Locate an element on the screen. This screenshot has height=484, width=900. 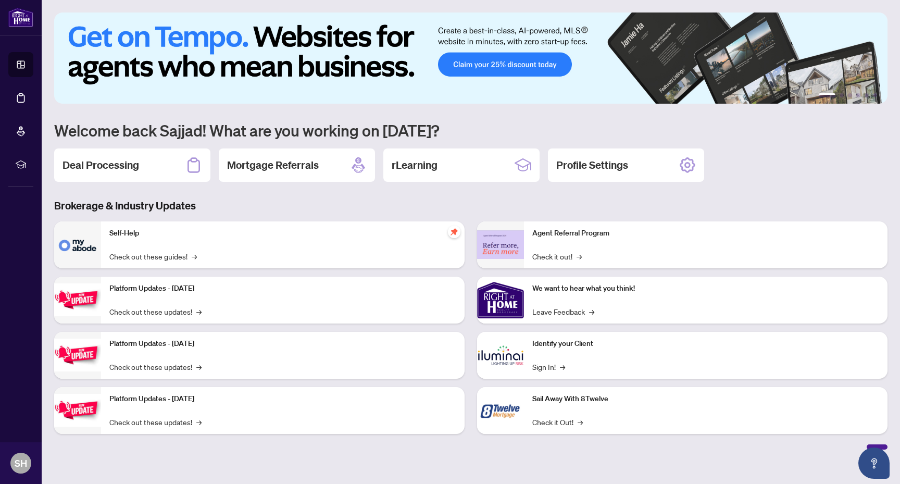
a: Leave Feedback→ is located at coordinates (563, 312).